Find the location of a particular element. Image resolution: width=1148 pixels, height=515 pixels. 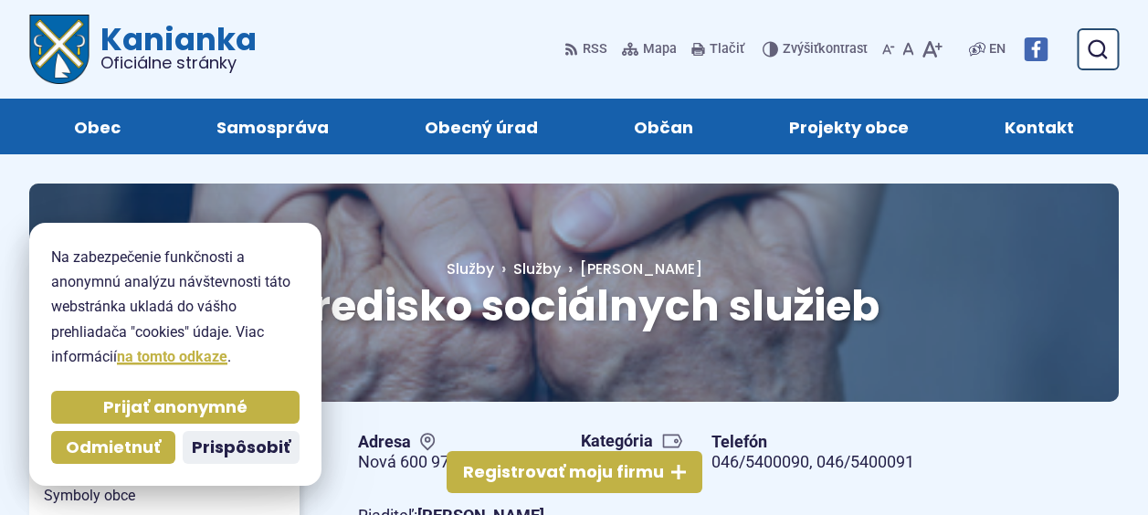

span: Projekty obce is located at coordinates (848, 126).